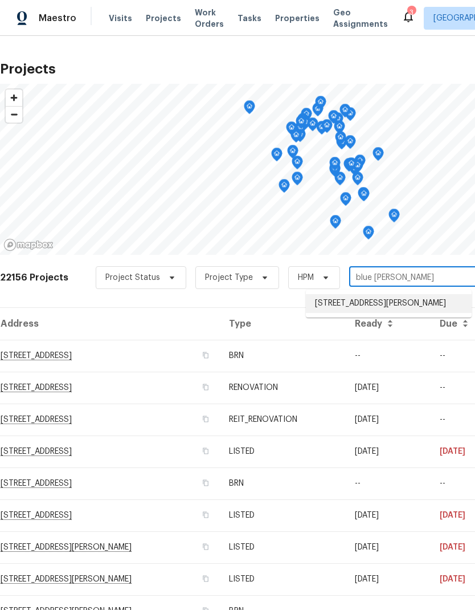 Image resolution: width=475 pixels, height=610 pixels. I want to click on td: RENOVATION, so click(283, 388).